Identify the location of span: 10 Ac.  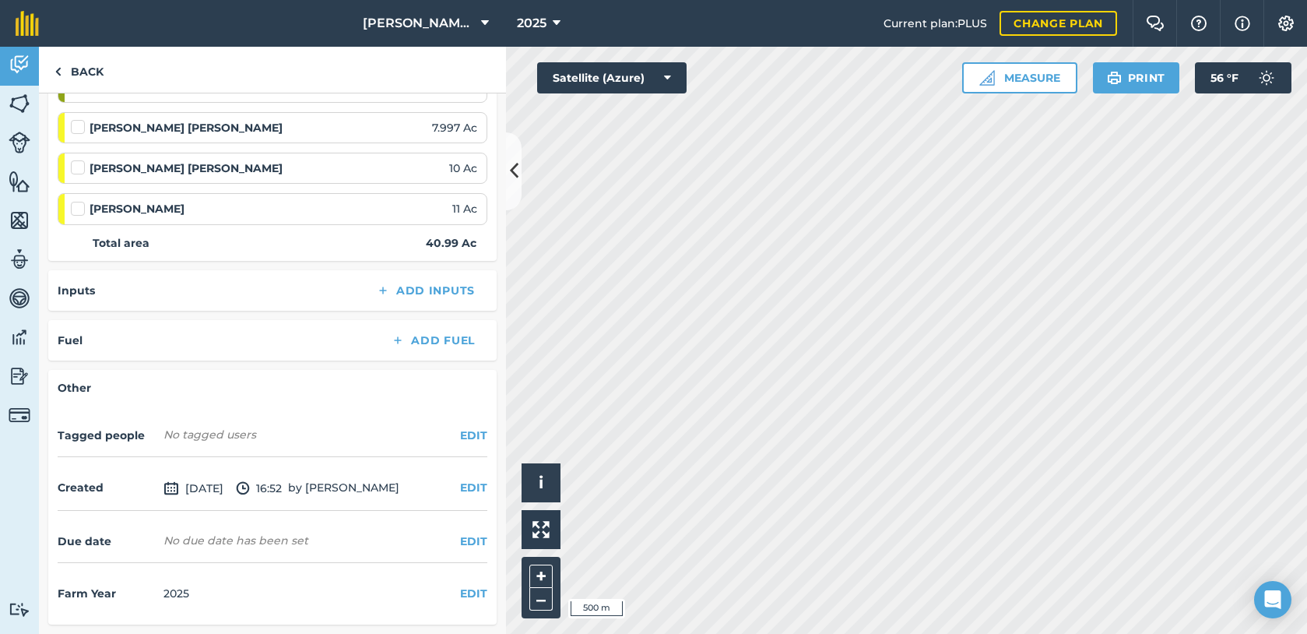
(463, 168).